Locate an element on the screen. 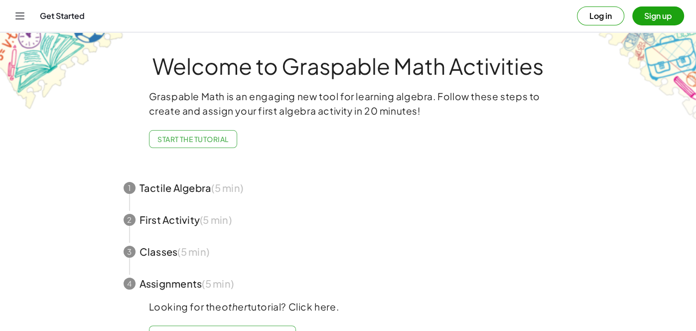 Image resolution: width=696 pixels, height=331 pixels. button: 3Classes(5 min) is located at coordinates (348, 251).